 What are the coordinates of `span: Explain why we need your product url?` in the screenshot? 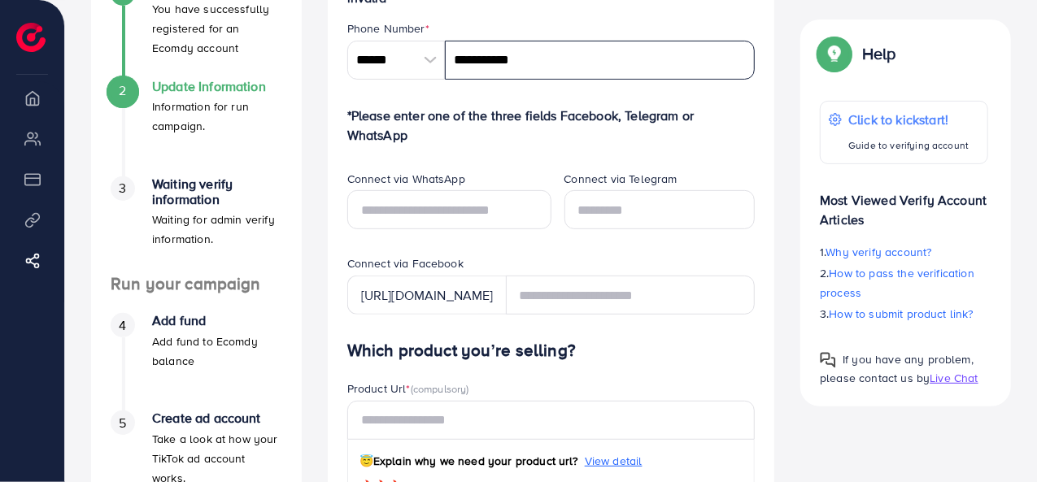 It's located at (468, 461).